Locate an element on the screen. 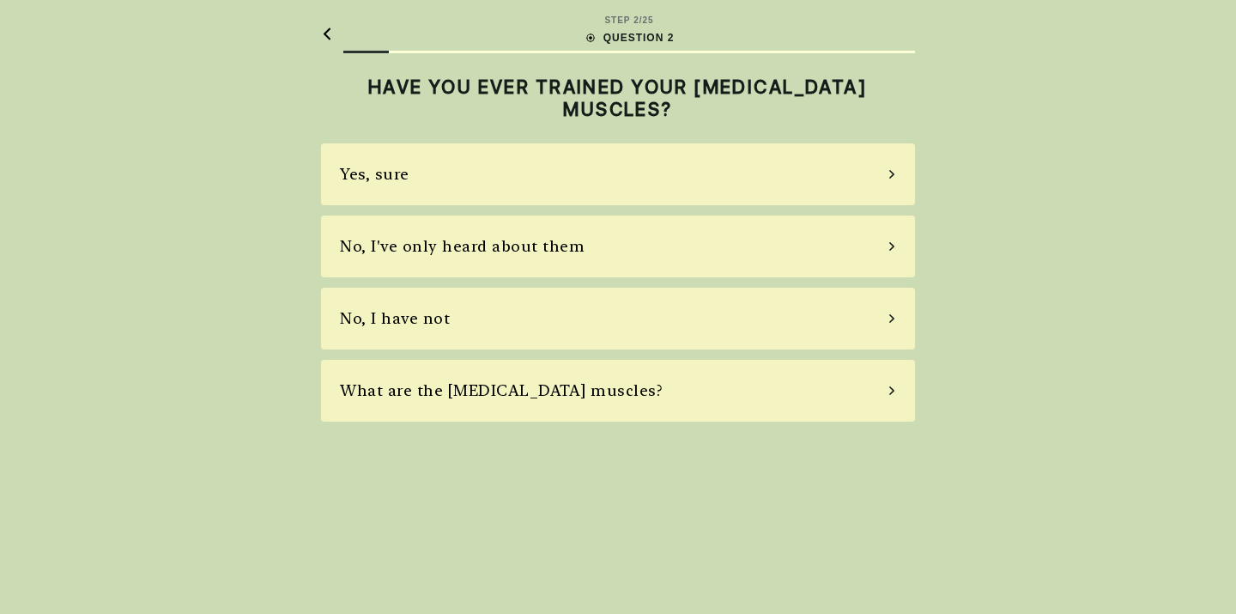  div: No, I have not is located at coordinates (395, 317).